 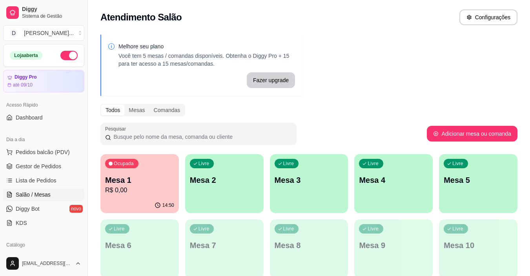 I want to click on a: Dashboard, so click(x=44, y=117).